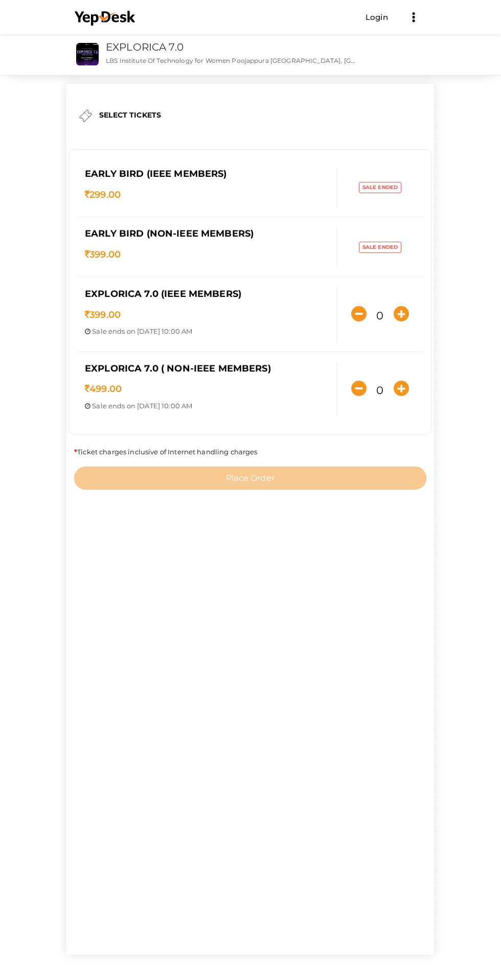 The width and height of the screenshot is (501, 973). I want to click on button: Place Order, so click(250, 478).